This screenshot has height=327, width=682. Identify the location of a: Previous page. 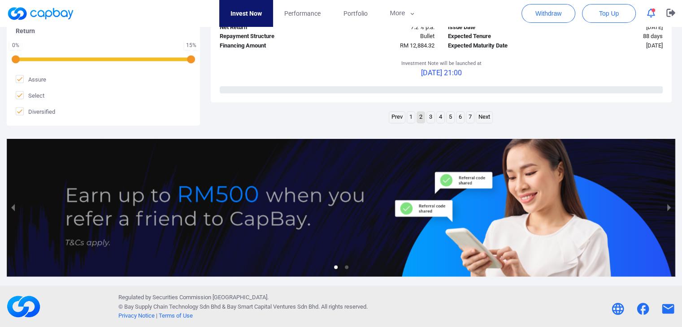
(397, 117).